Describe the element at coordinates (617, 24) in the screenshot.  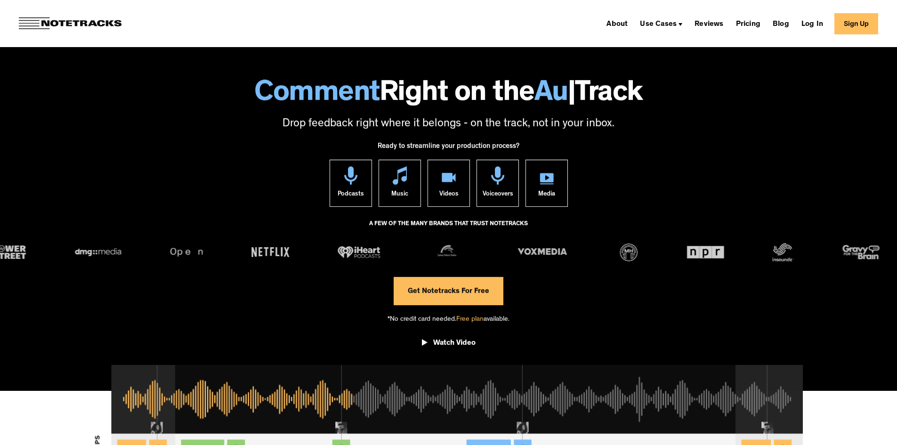
I see `a: About` at that location.